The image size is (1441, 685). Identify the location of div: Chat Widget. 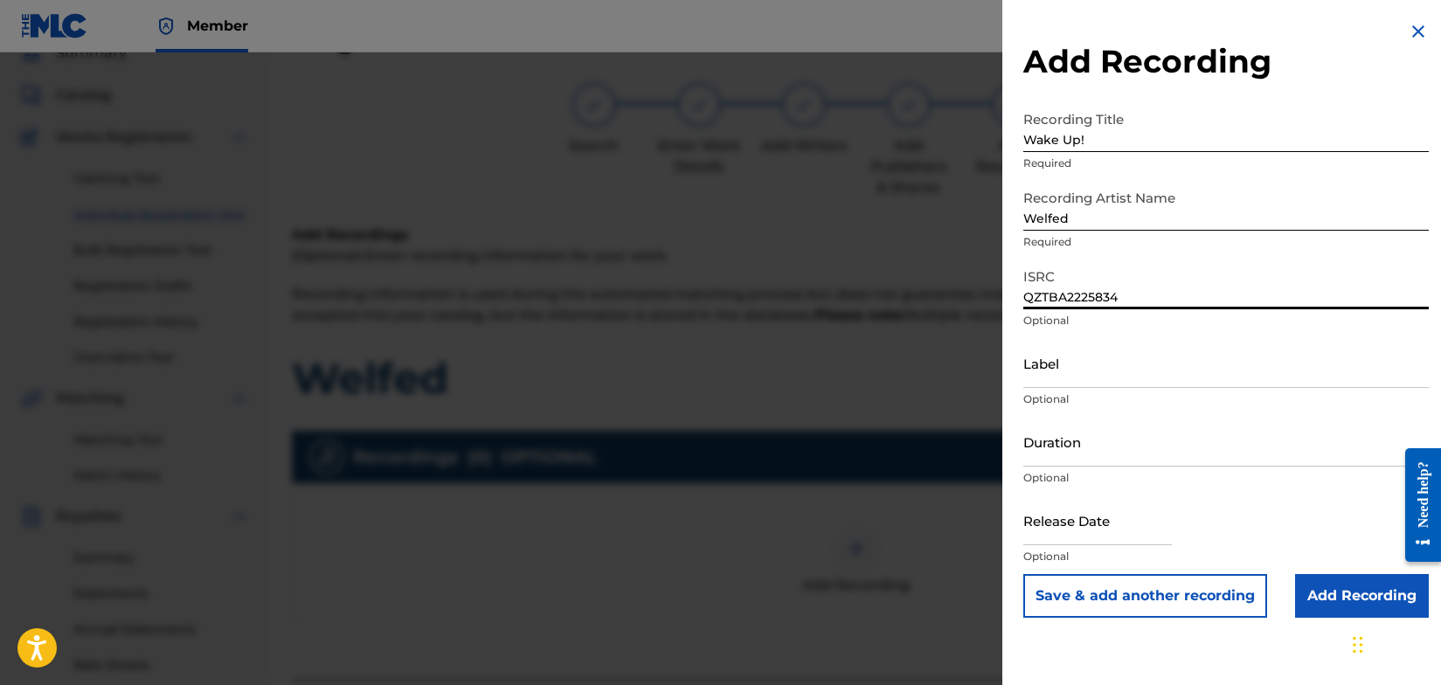
(1391, 643).